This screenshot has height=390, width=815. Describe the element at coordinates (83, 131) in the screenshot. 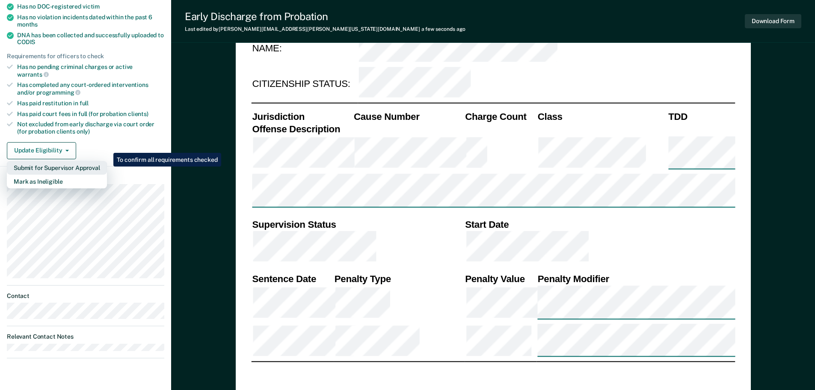

I see `span: only)` at that location.